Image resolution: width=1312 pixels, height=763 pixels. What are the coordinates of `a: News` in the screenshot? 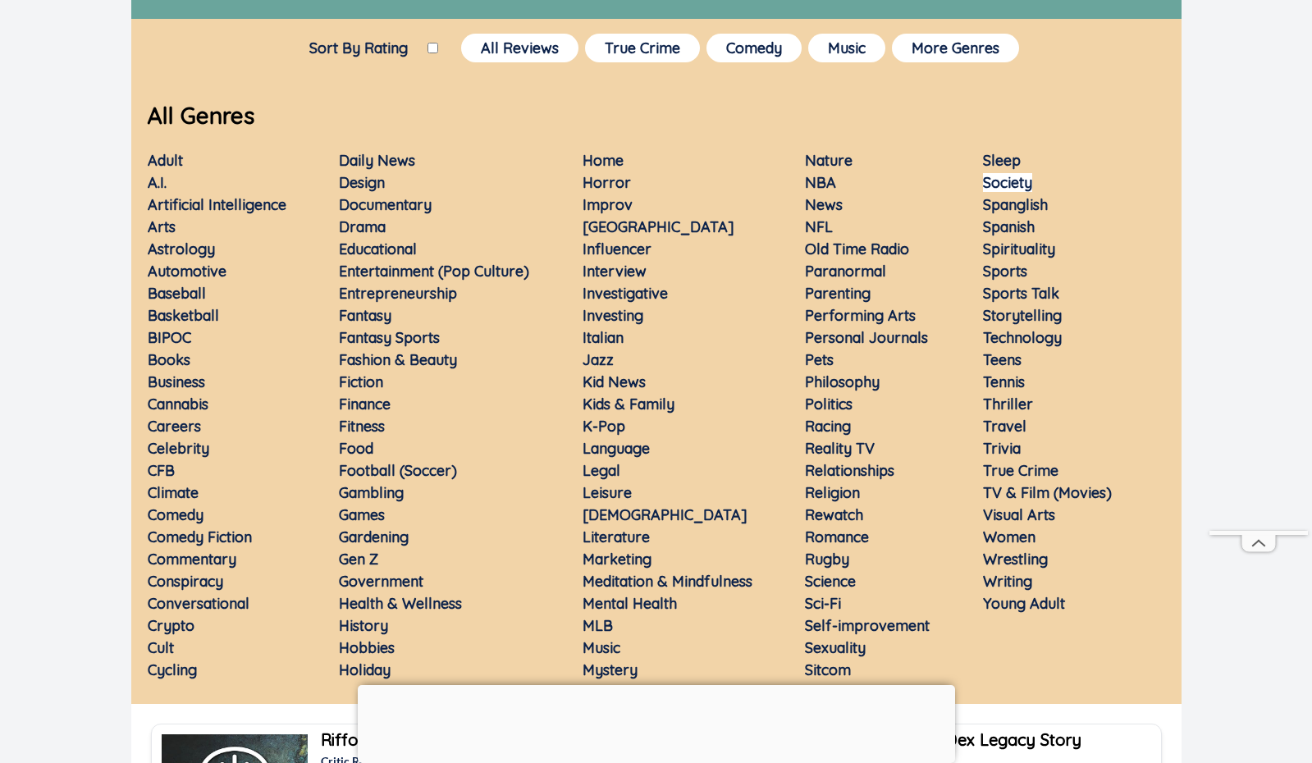 It's located at (824, 204).